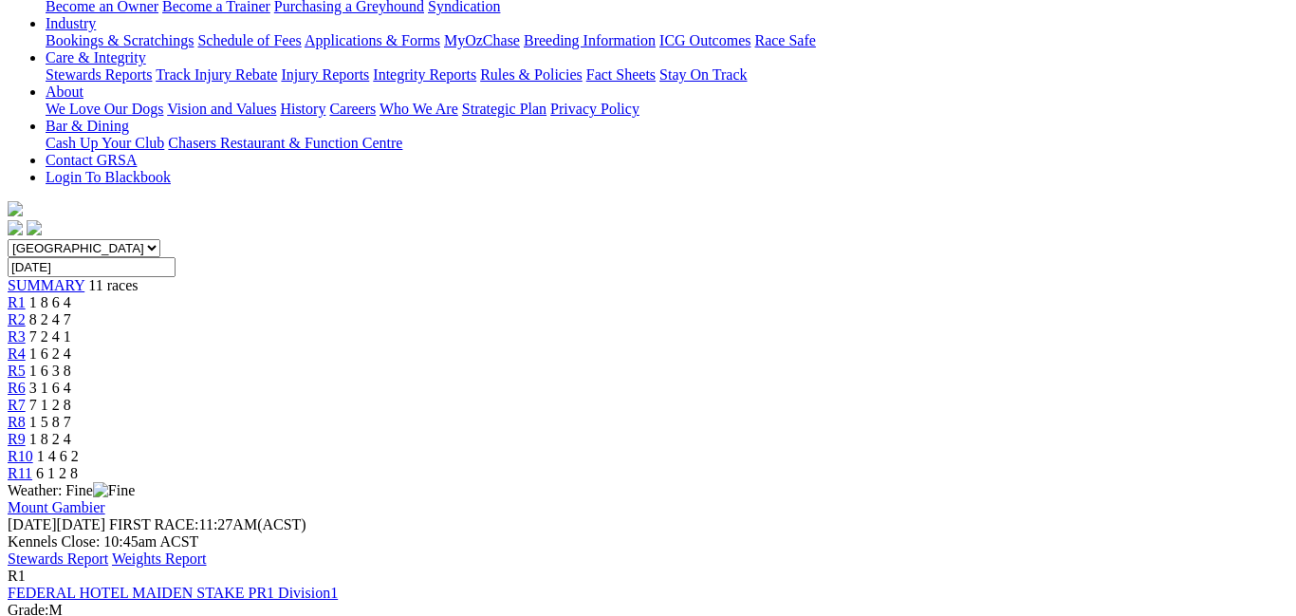 This screenshot has width=1296, height=616. Describe the element at coordinates (113, 285) in the screenshot. I see `span: 11 races` at that location.